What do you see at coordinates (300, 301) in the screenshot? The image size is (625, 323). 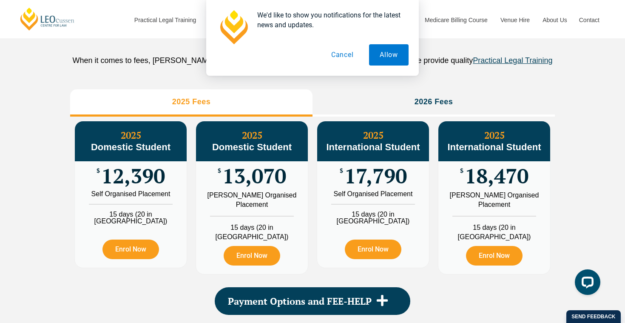 I see `span: Payment Options and FEE-HELP` at bounding box center [300, 301].